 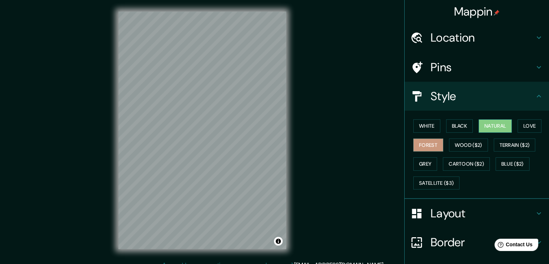 What do you see at coordinates (34, 9) in the screenshot?
I see `span: Contact Us` at bounding box center [34, 9].